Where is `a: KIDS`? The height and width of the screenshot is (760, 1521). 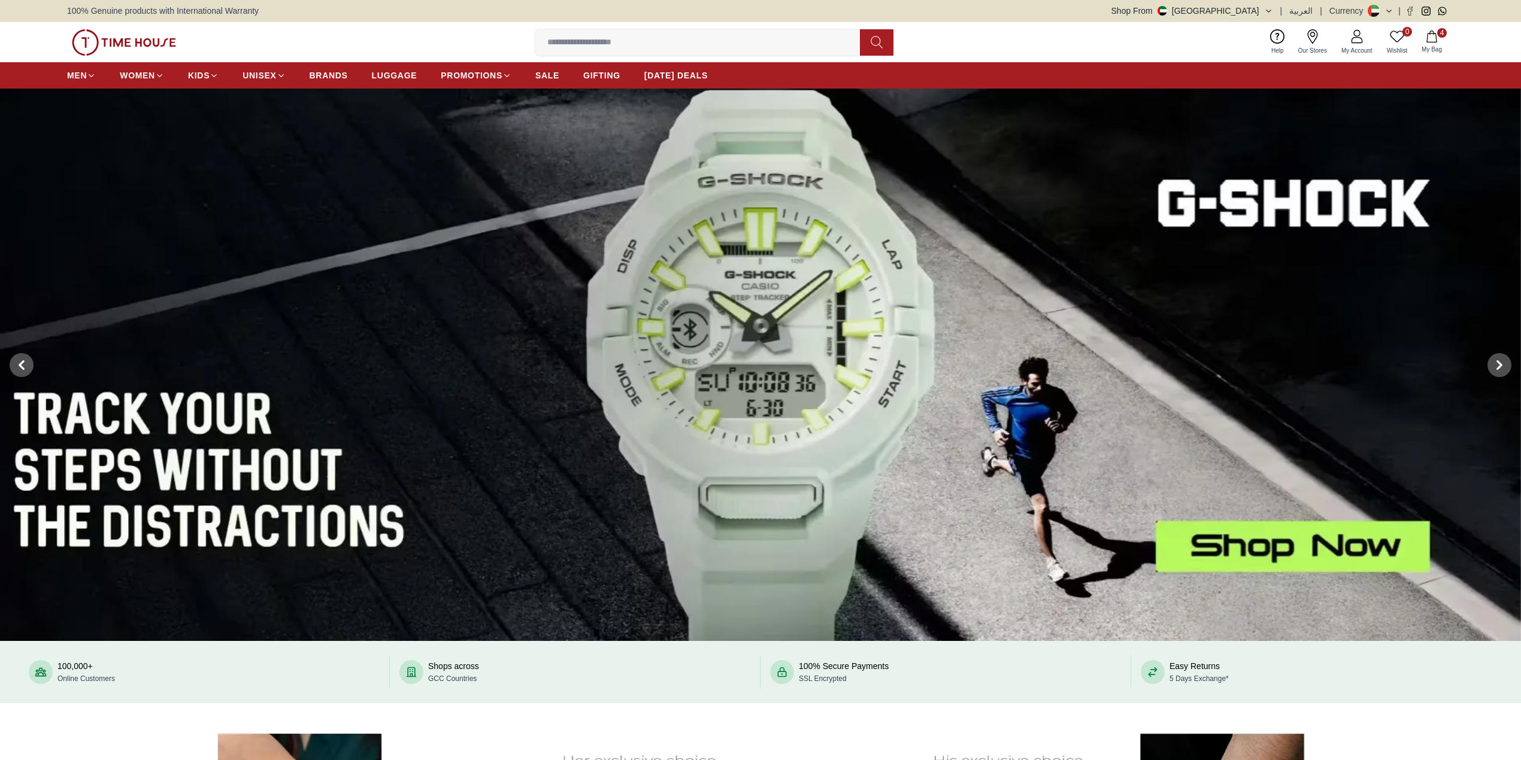 a: KIDS is located at coordinates (203, 75).